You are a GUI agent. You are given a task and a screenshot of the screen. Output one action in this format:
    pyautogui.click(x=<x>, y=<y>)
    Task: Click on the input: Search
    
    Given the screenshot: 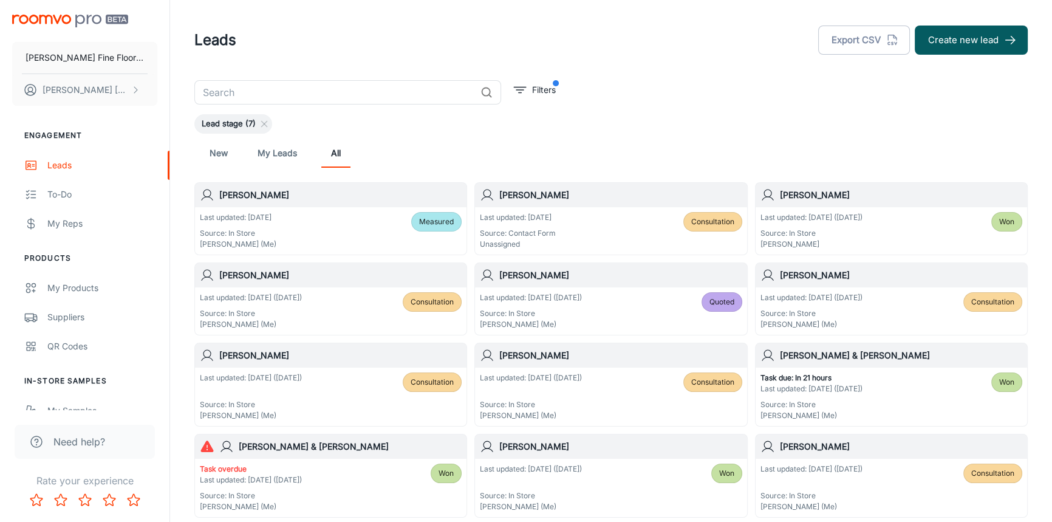 What is the action you would take?
    pyautogui.click(x=335, y=92)
    